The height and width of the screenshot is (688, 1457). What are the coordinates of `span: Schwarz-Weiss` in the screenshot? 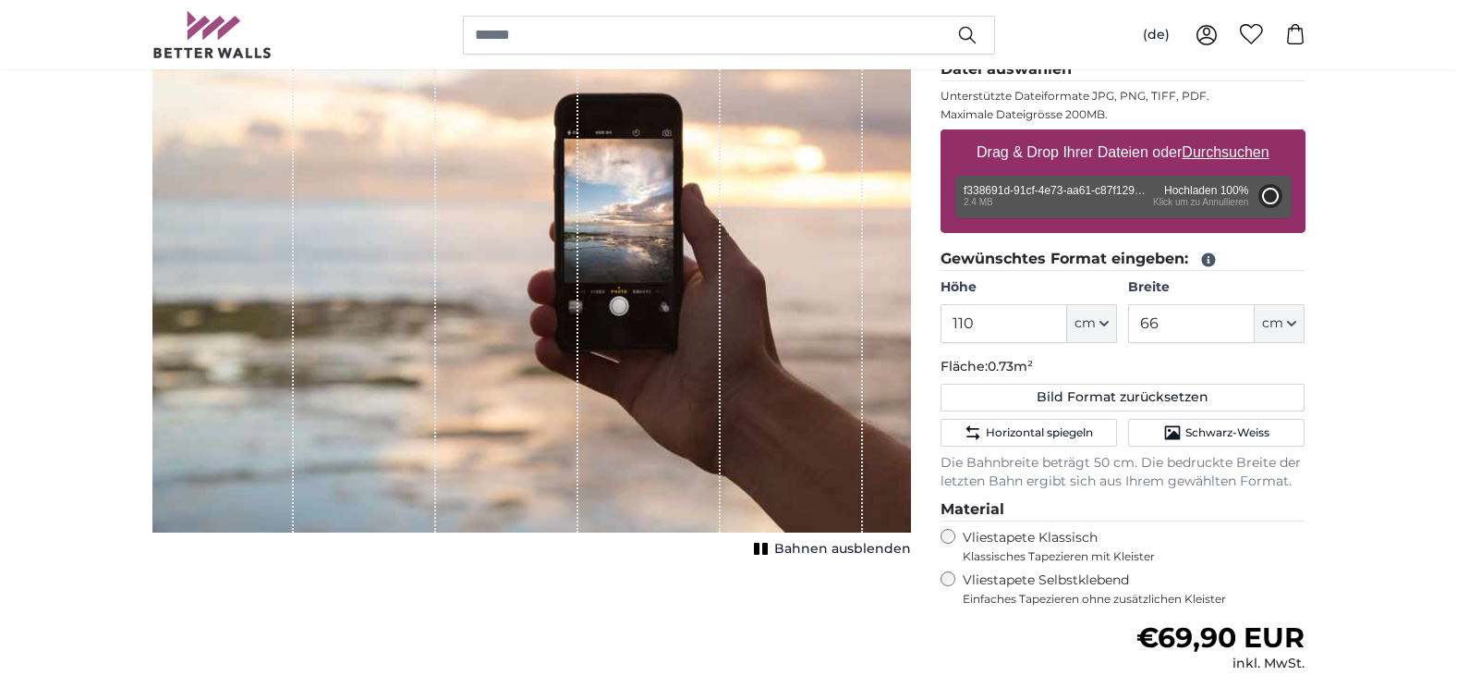 It's located at (1227, 433).